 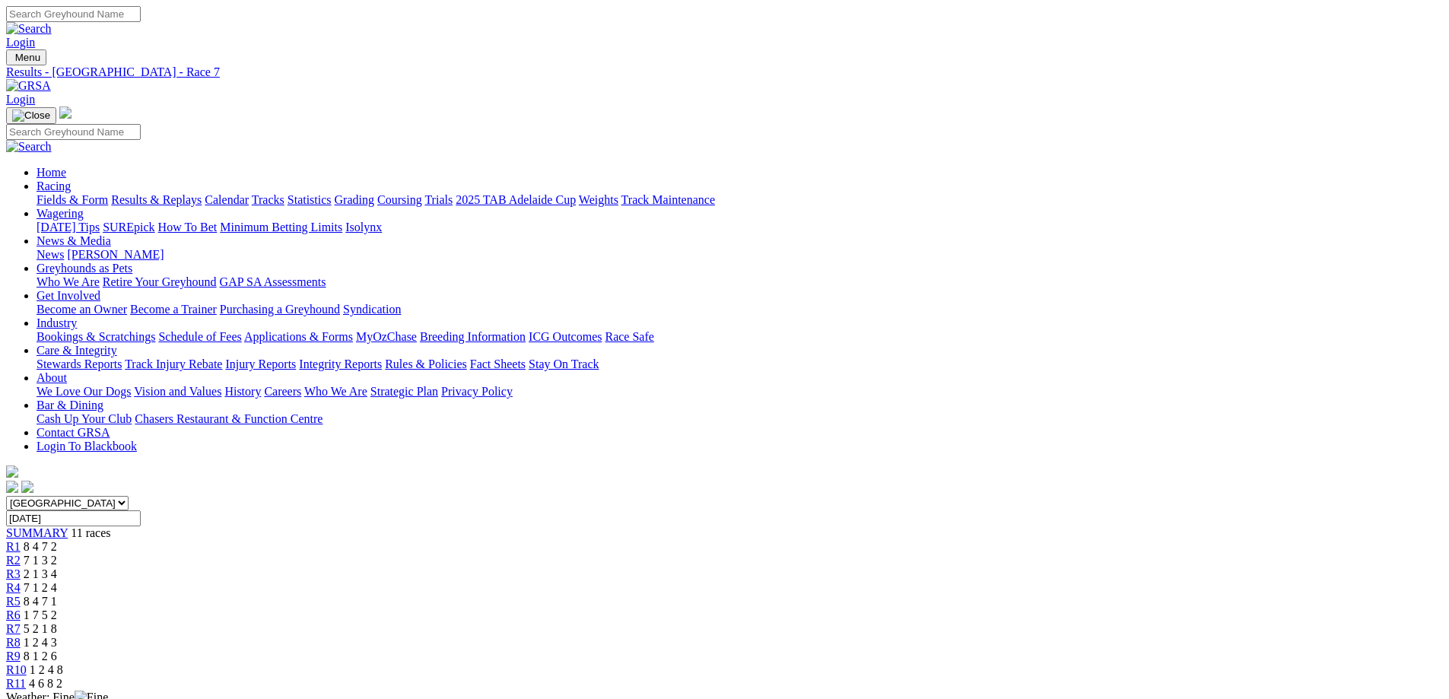 I want to click on span: 5 2 1 8, so click(x=40, y=628).